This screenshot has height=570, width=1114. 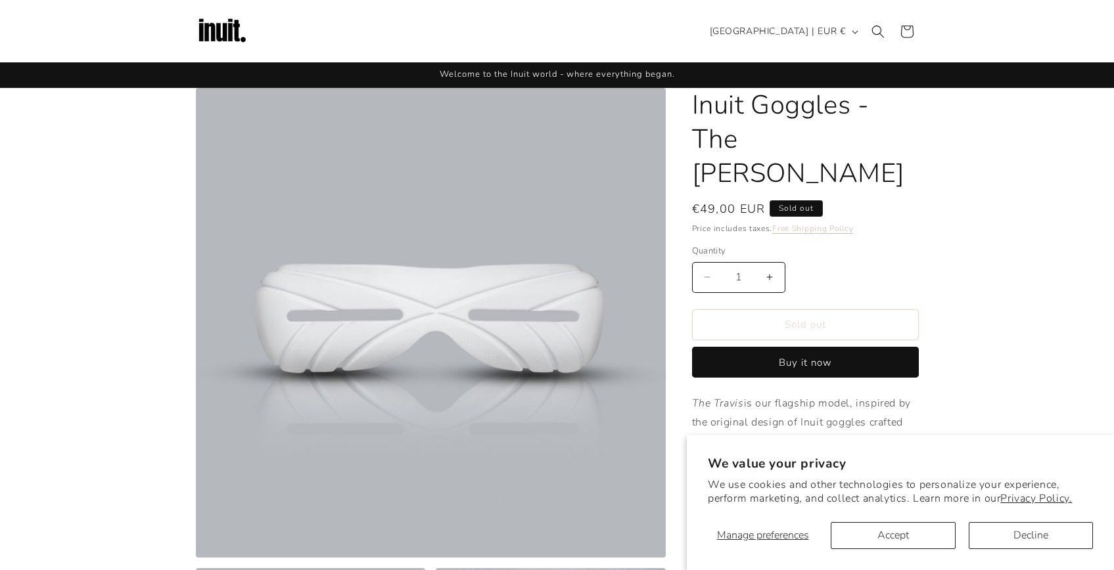 What do you see at coordinates (805, 325) in the screenshot?
I see `button: Sold out` at bounding box center [805, 325].